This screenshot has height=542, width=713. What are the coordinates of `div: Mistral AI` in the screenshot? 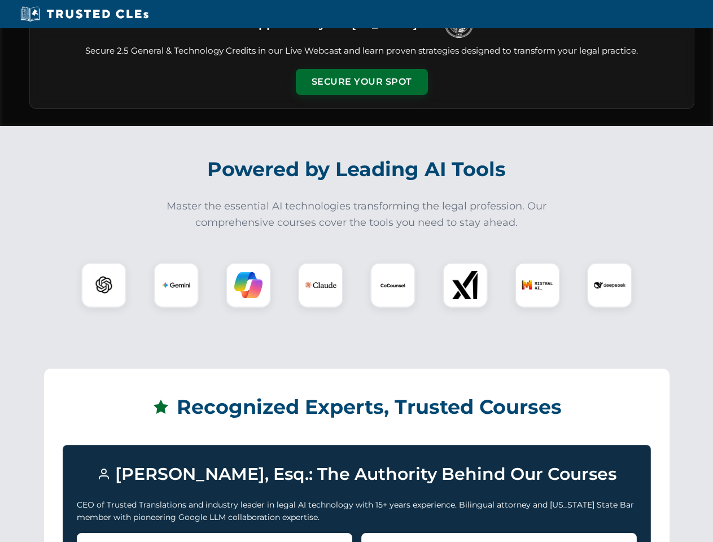 It's located at (537, 285).